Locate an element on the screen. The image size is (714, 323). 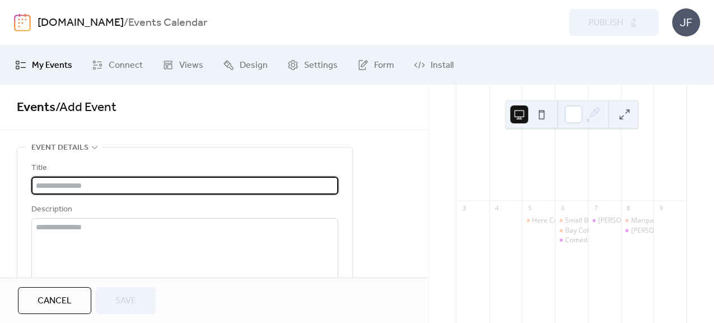
span: Connect is located at coordinates (125, 66).